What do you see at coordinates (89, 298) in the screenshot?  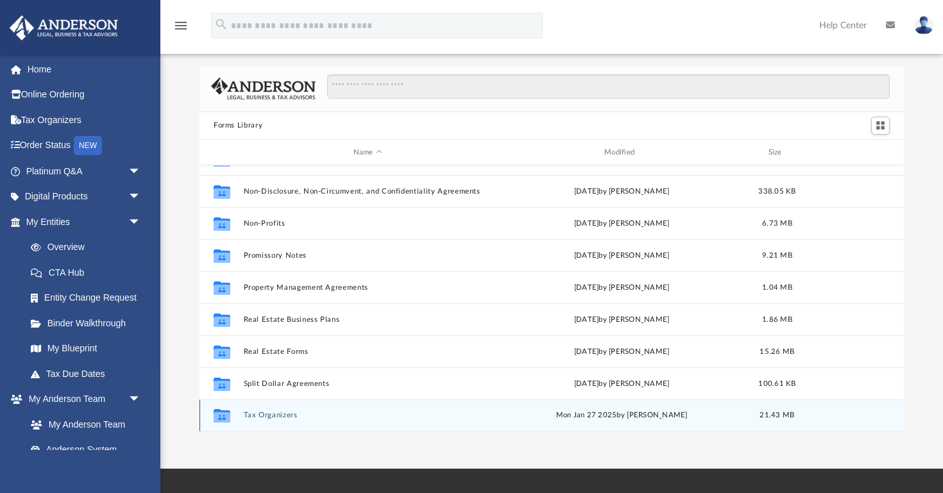 I see `a: Entity Change Request` at bounding box center [89, 298].